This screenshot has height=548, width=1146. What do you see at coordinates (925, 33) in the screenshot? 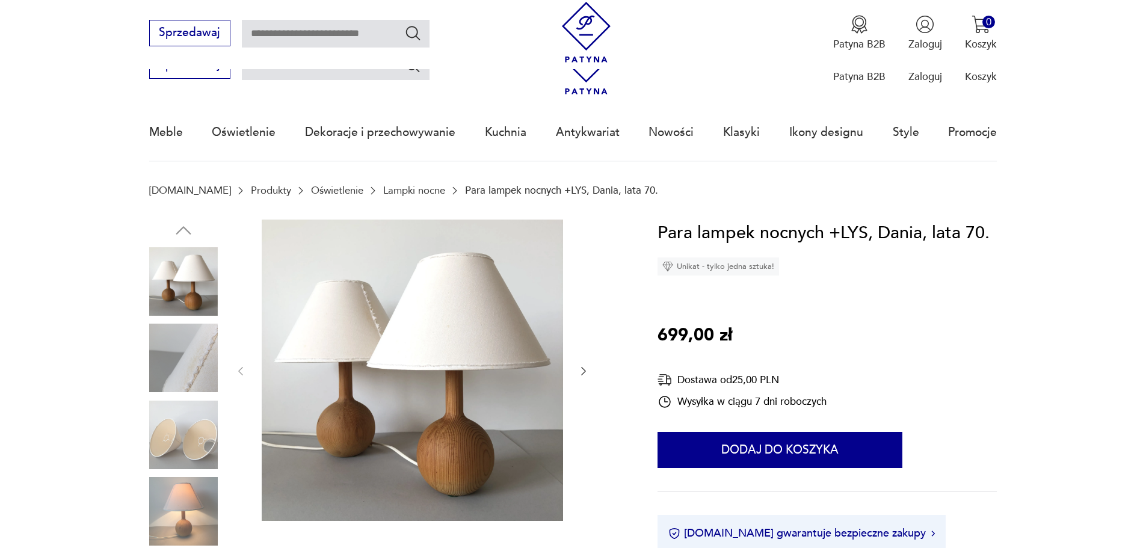
I see `button: Zaloguj` at bounding box center [925, 33].